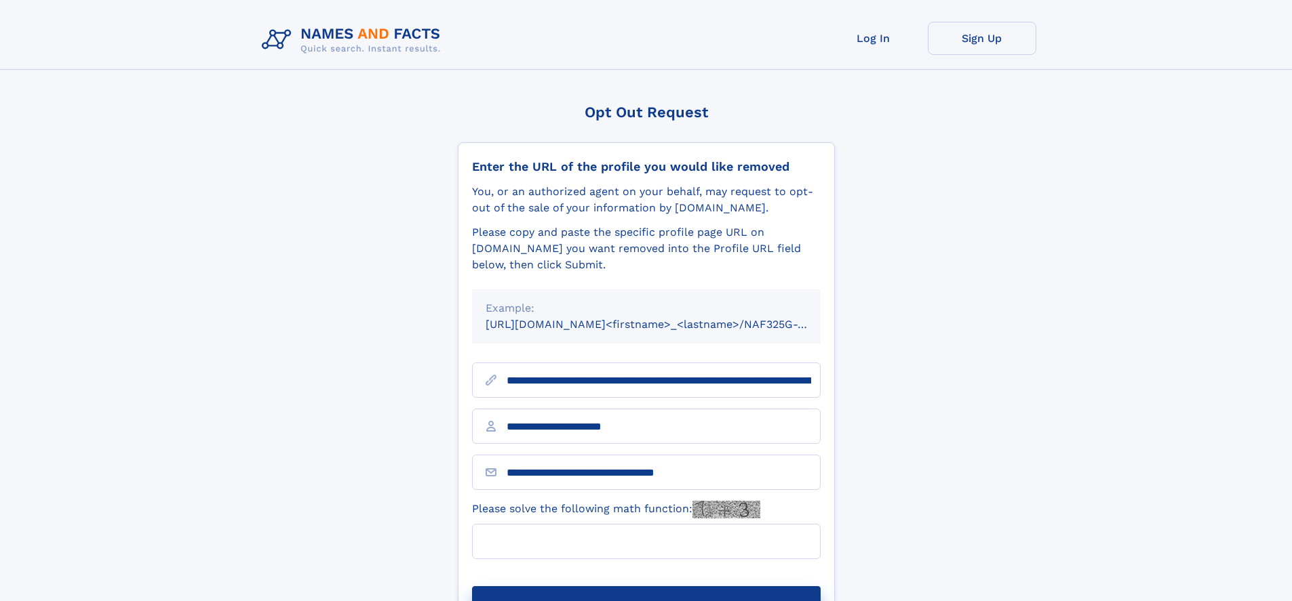 The width and height of the screenshot is (1292, 601). I want to click on div: You, or an authorized agent on your behalf, may request to opt-out of the sale of your informatio..., so click(646, 200).